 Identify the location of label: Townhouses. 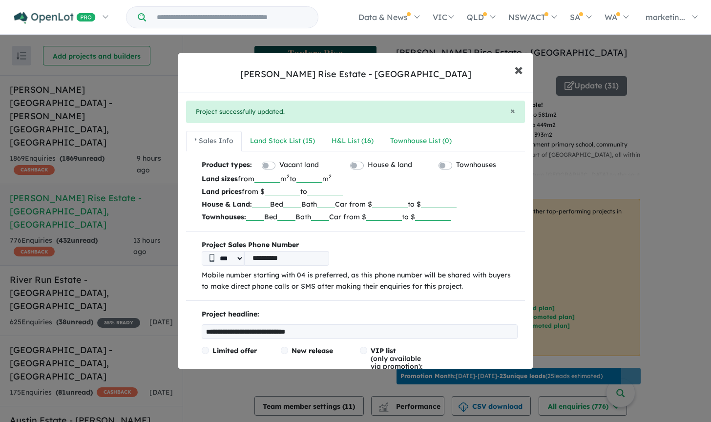
(476, 165).